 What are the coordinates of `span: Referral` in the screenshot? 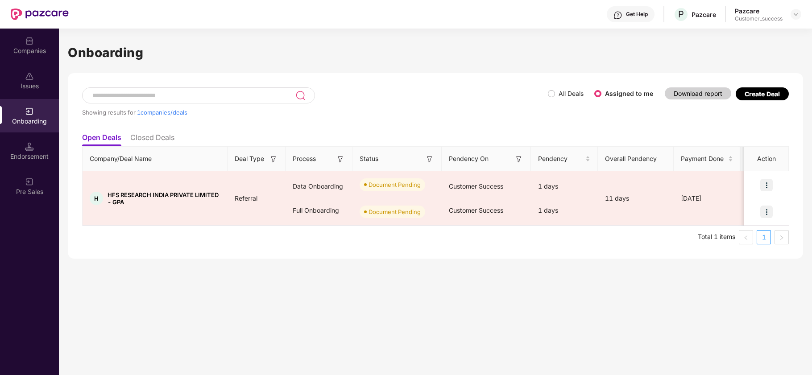 It's located at (246, 198).